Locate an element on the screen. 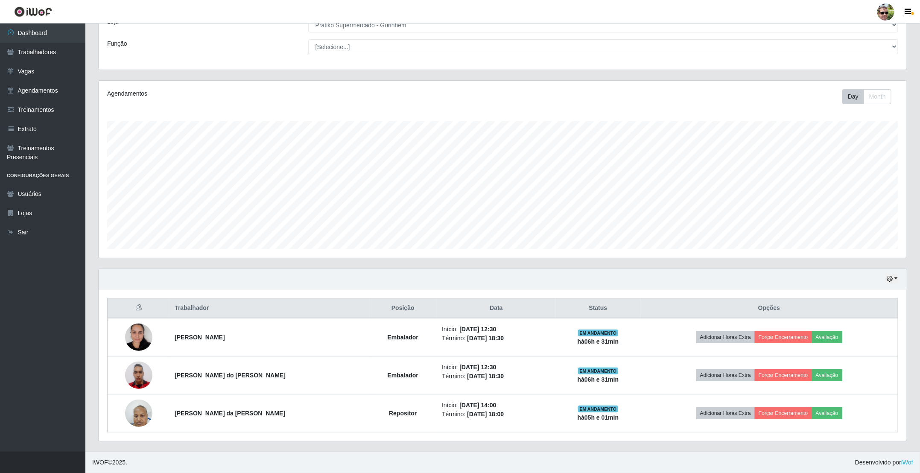 Image resolution: width=920 pixels, height=473 pixels. th: Opções is located at coordinates (769, 308).